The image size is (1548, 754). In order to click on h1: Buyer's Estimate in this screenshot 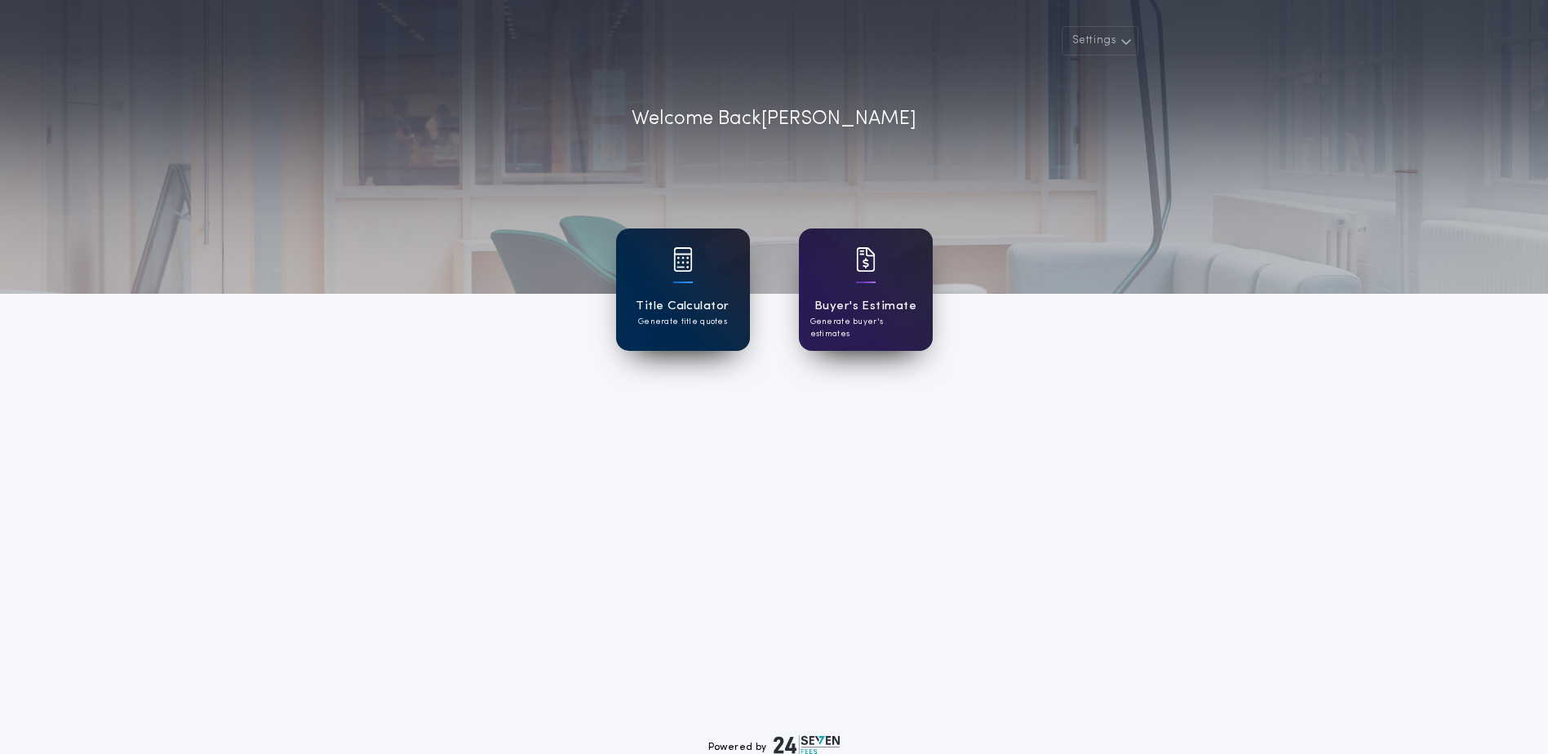, I will do `click(865, 306)`.